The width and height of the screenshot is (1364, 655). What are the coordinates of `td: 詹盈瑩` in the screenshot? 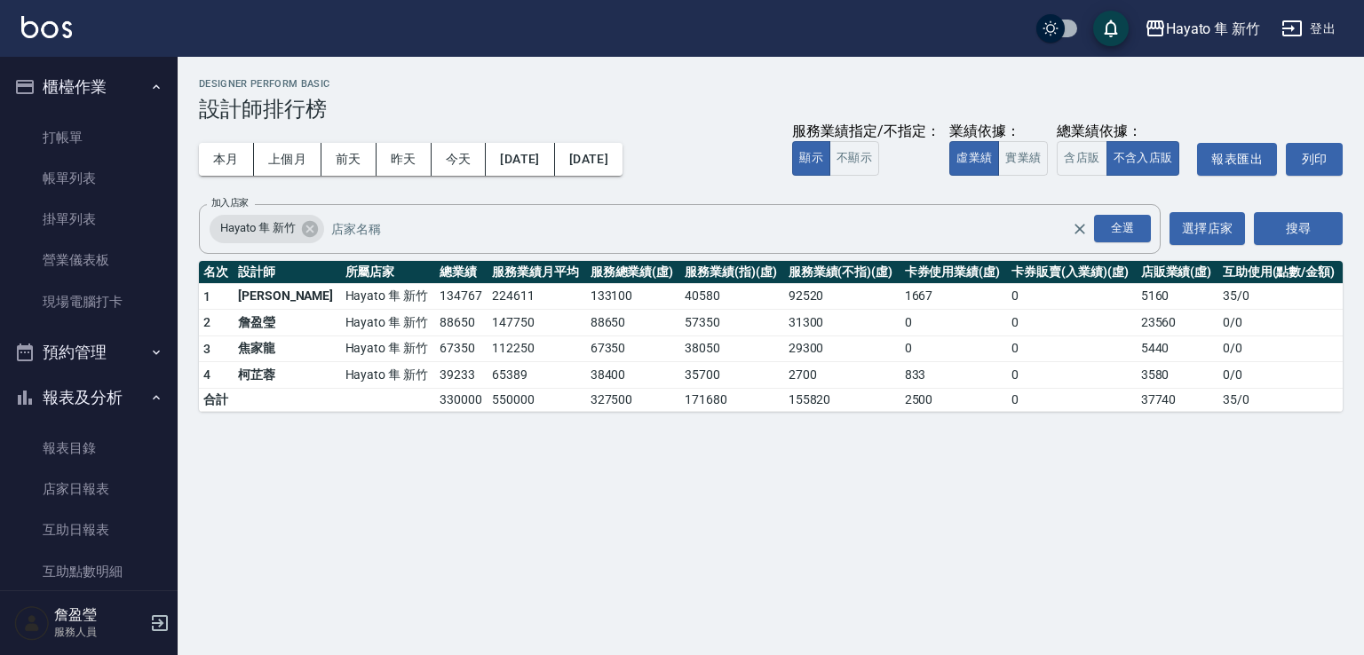 It's located at (287, 323).